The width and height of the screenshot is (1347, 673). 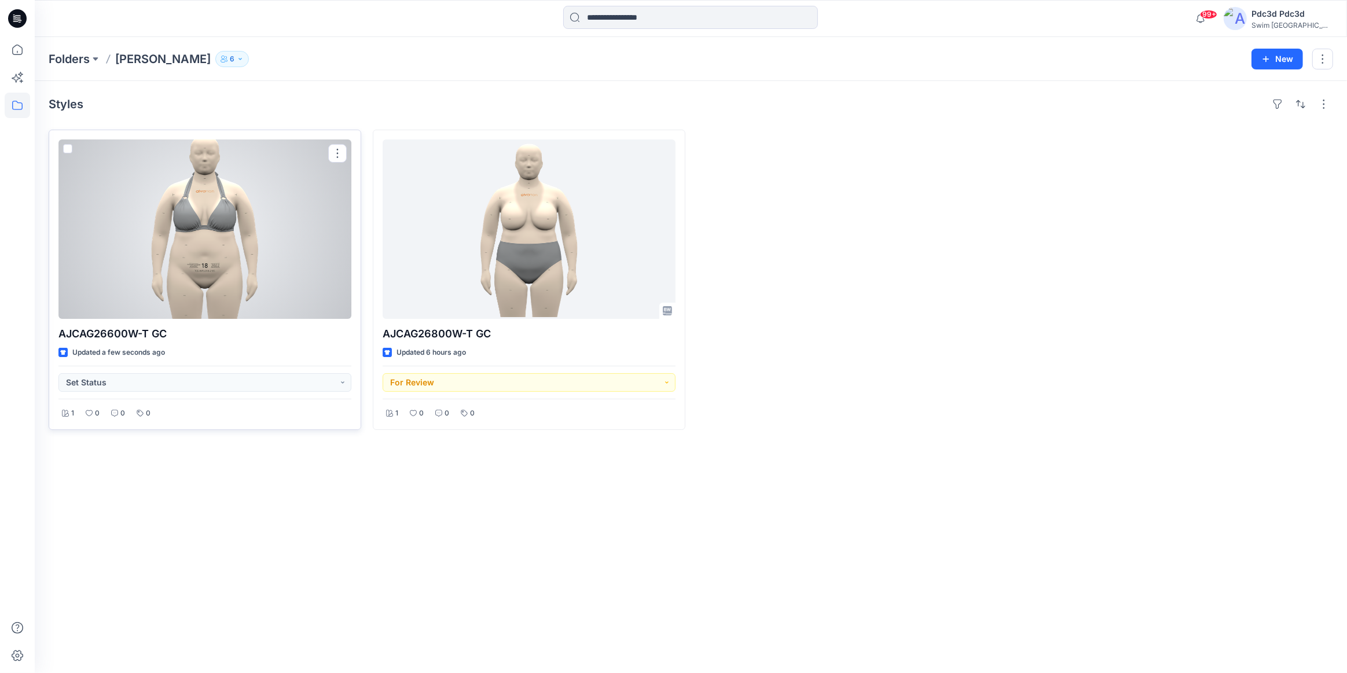 What do you see at coordinates (205, 334) in the screenshot?
I see `p: AJCAG26600W-T GC` at bounding box center [205, 334].